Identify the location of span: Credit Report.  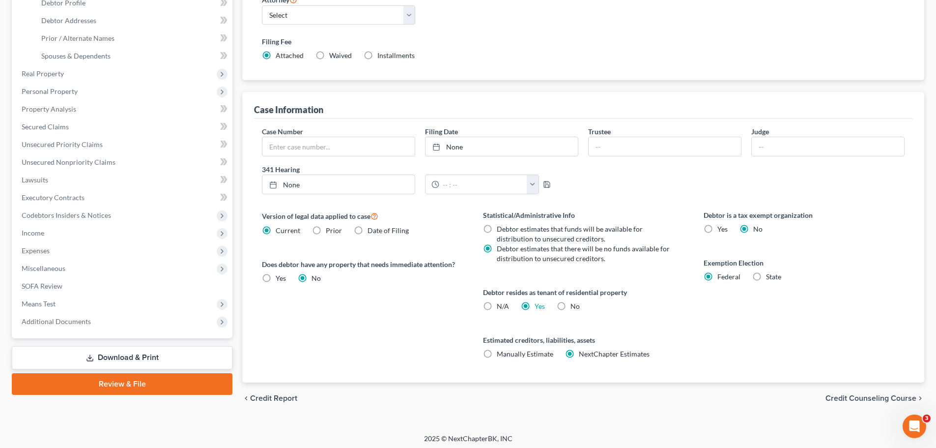
(274, 398).